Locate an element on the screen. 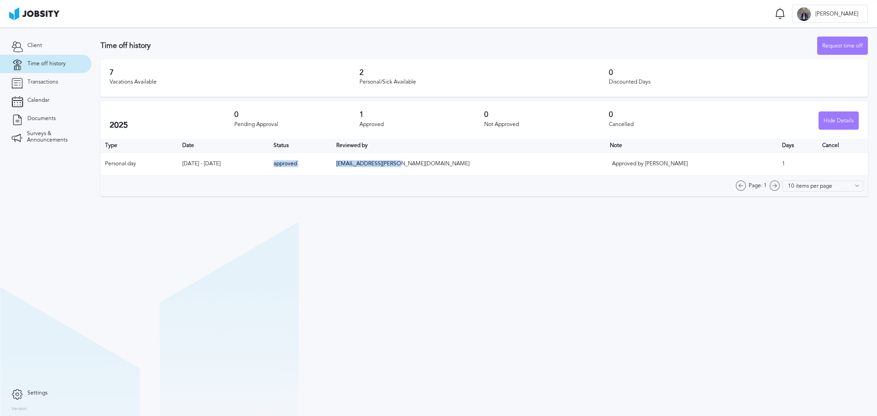 The image size is (877, 416). span: Documents is located at coordinates (42, 119).